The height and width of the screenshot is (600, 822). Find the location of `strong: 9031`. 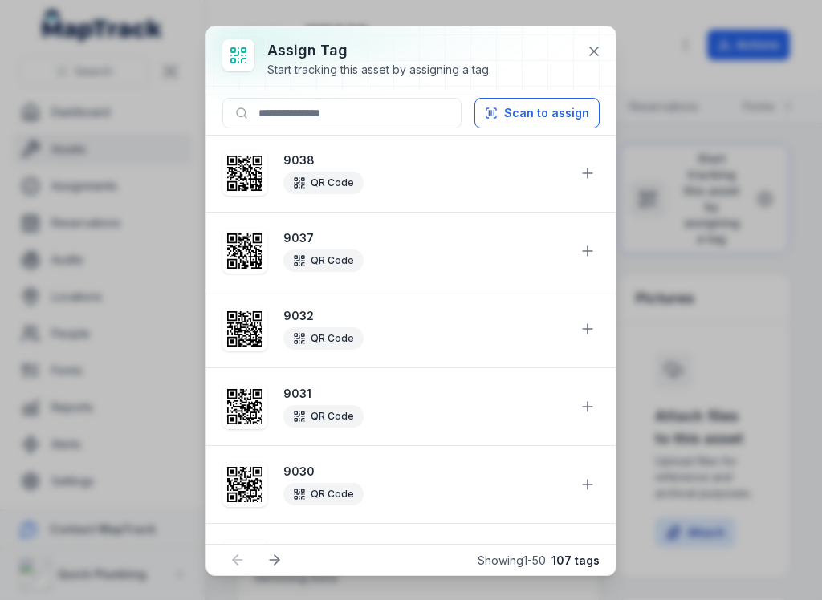

strong: 9031 is located at coordinates (424, 394).